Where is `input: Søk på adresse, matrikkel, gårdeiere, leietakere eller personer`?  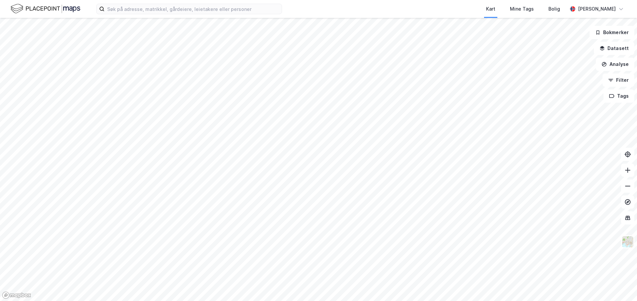 input: Søk på adresse, matrikkel, gårdeiere, leietakere eller personer is located at coordinates (193, 9).